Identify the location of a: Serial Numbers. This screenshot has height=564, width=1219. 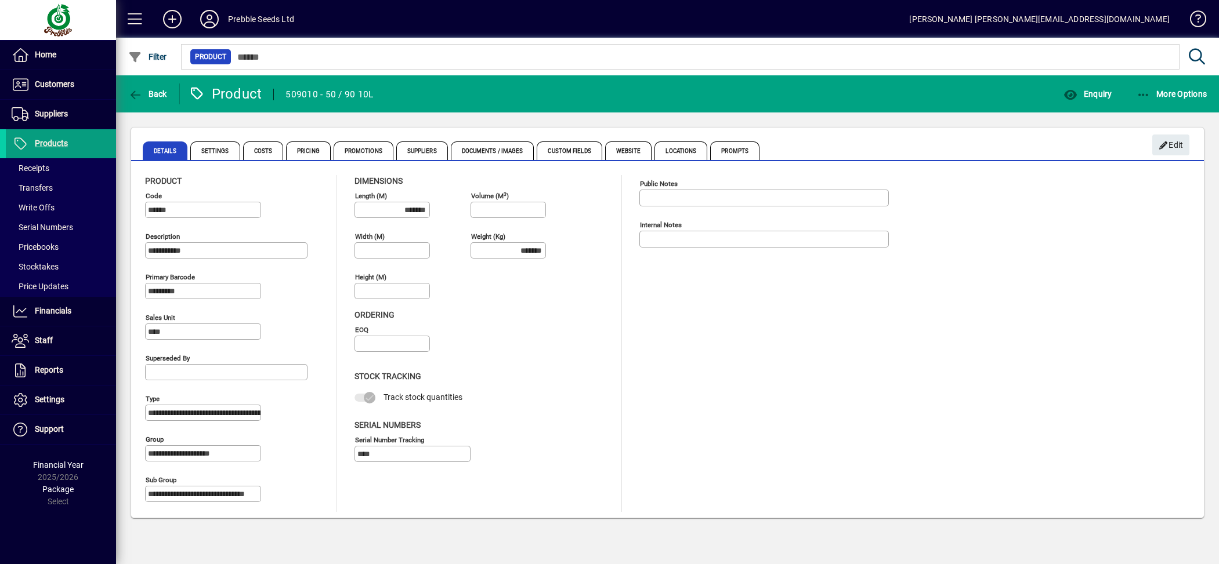
(61, 227).